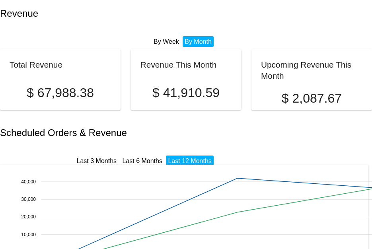 This screenshot has width=372, height=249. Describe the element at coordinates (186, 93) in the screenshot. I see `p: $ 41,910.59` at that location.